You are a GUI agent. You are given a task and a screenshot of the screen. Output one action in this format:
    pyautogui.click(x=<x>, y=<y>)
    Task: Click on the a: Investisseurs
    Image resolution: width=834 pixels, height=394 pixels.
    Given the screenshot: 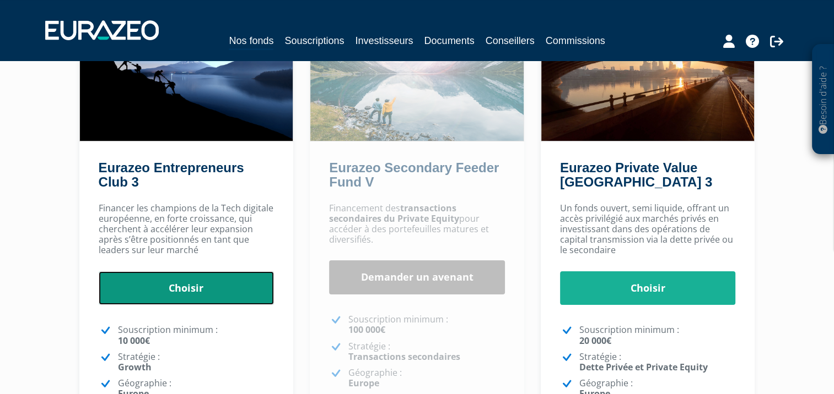 What is the action you would take?
    pyautogui.click(x=383, y=41)
    